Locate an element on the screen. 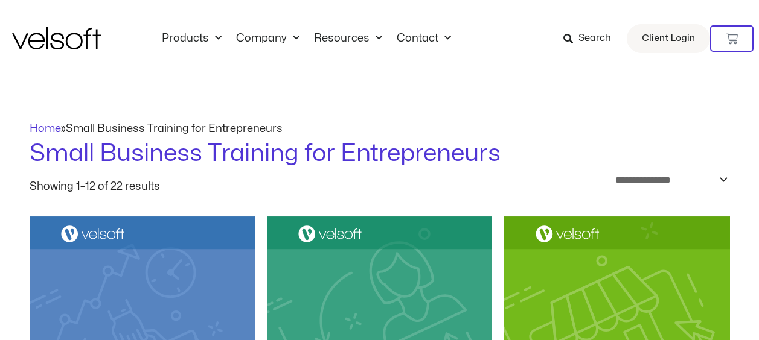 This screenshot has height=340, width=759. span: Client Login is located at coordinates (668, 39).